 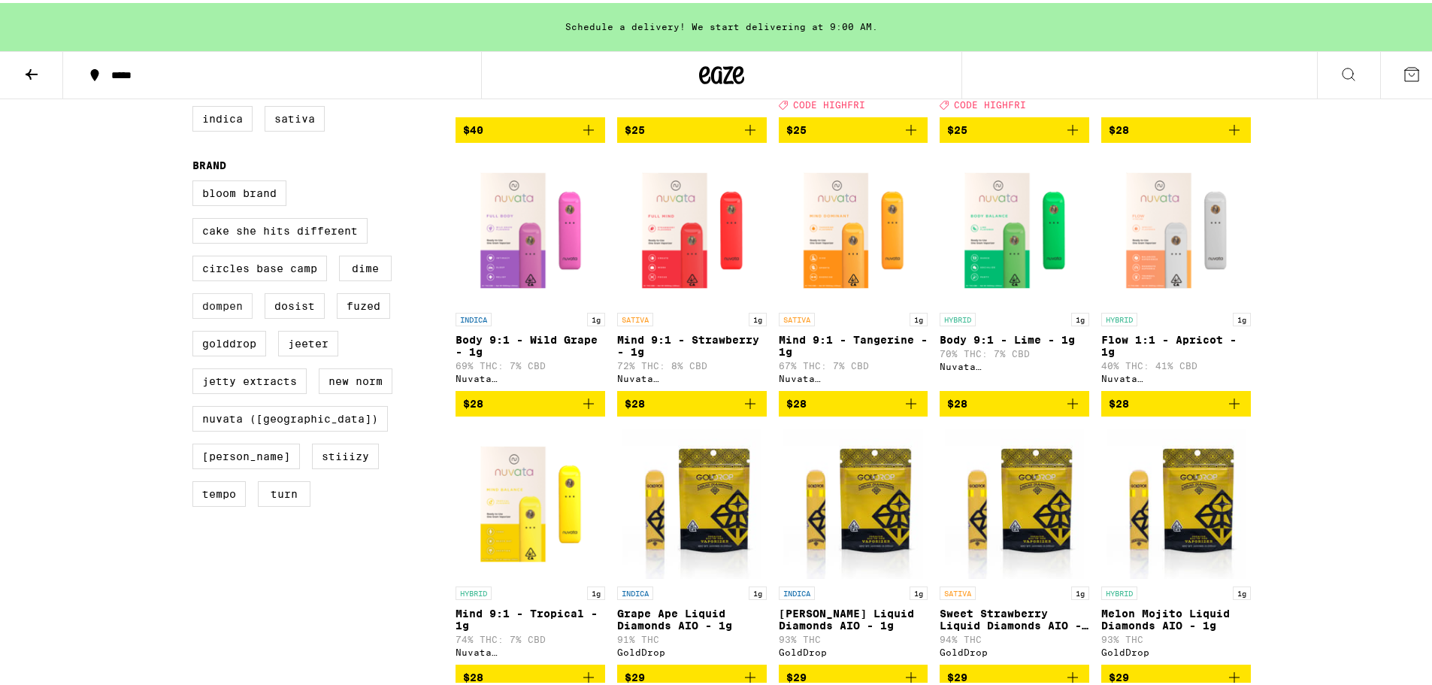 I want to click on label: STIIIZY, so click(x=345, y=453).